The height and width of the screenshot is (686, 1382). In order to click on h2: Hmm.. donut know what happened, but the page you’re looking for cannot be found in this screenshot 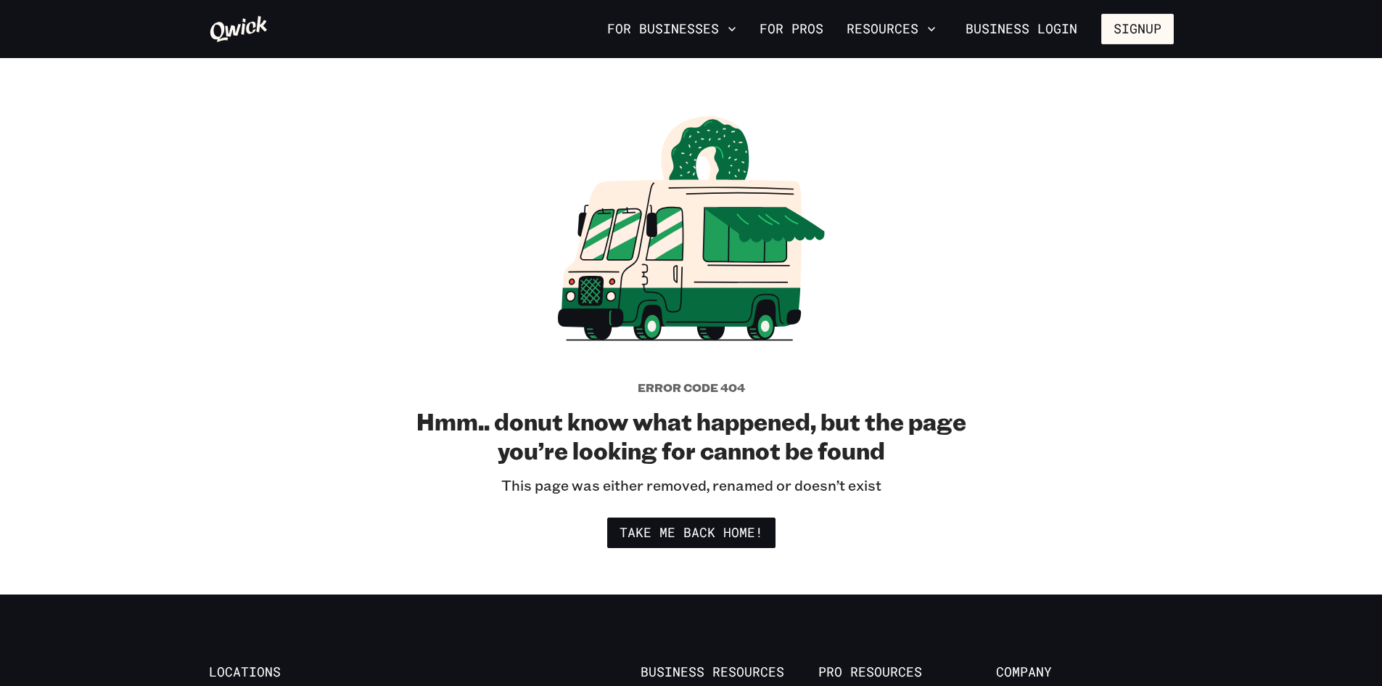, I will do `click(691, 435)`.